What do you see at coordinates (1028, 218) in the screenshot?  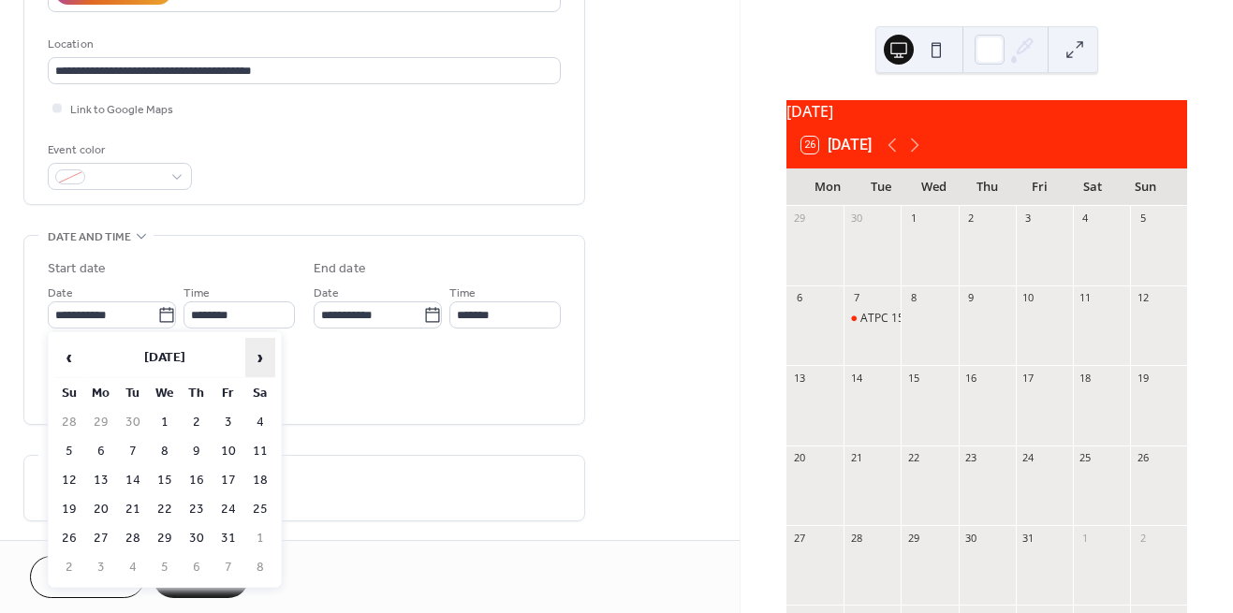 I see `div: 3` at bounding box center [1028, 218].